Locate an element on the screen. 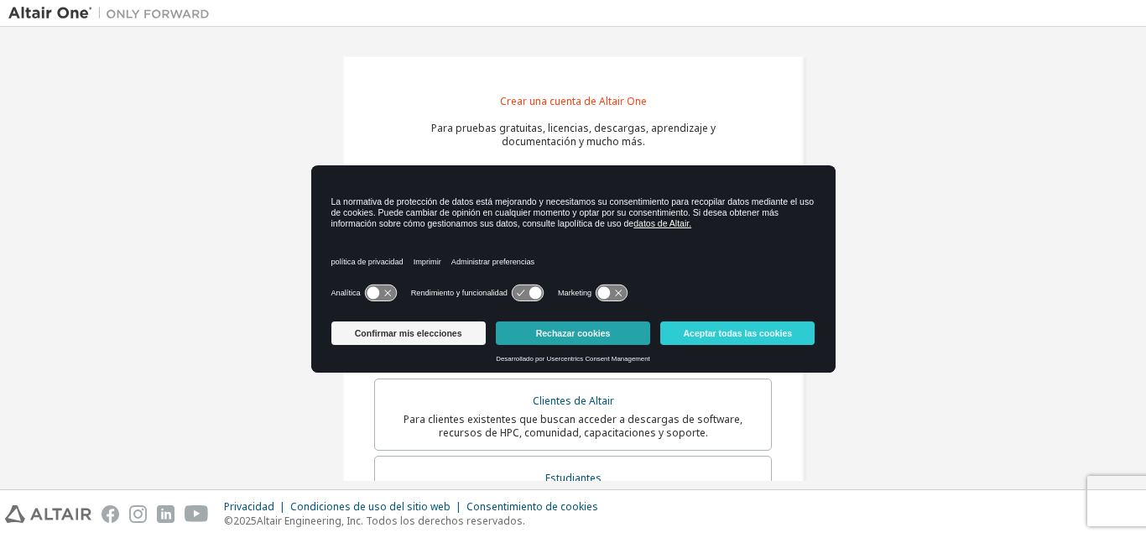 Image resolution: width=1146 pixels, height=538 pixels. img: instagram.svg is located at coordinates (138, 514).